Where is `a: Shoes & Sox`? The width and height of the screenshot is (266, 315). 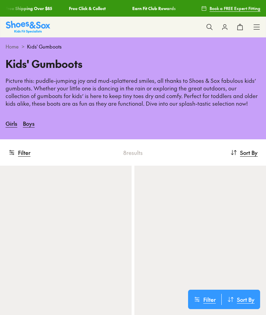 a: Shoes & Sox is located at coordinates (28, 27).